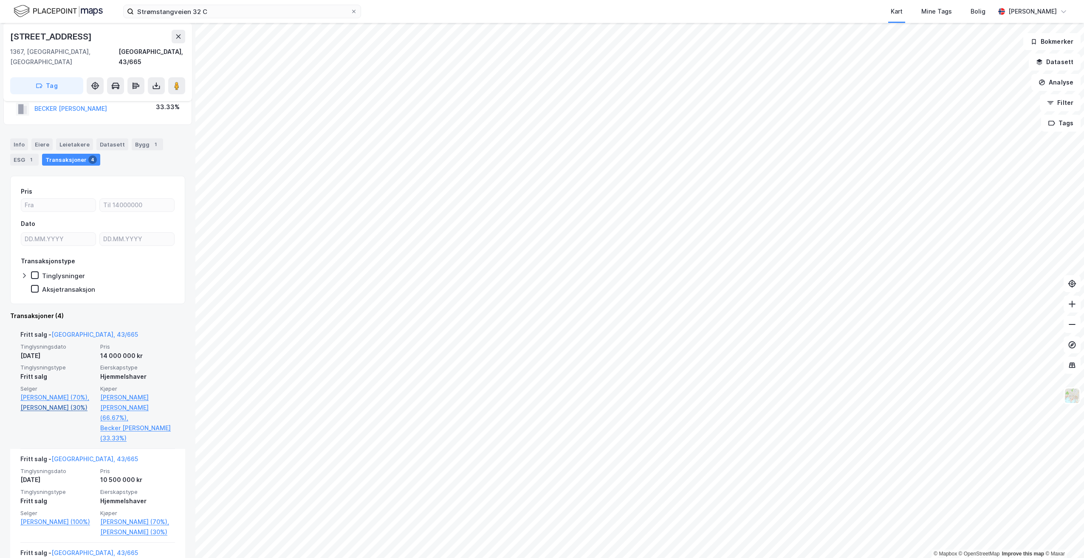 This screenshot has height=558, width=1084. What do you see at coordinates (138, 356) in the screenshot?
I see `div: 14 000 000 kr` at bounding box center [138, 356].